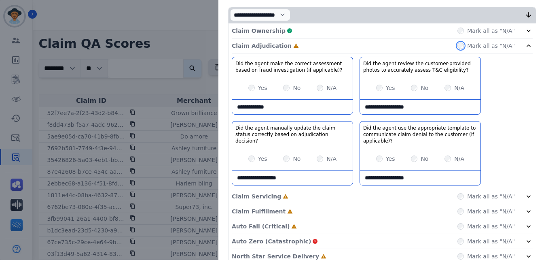 The height and width of the screenshot is (260, 546). What do you see at coordinates (292, 134) in the screenshot?
I see `h3: Did the agent manually update the claim status correctly based on adjudication decision?` at bounding box center [292, 134].